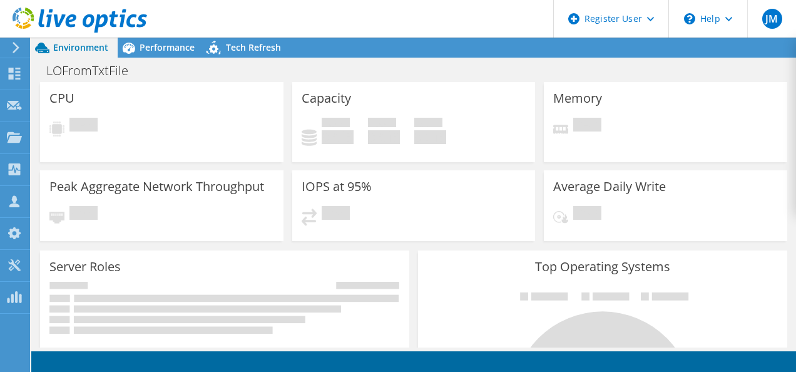 The image size is (796, 372). I want to click on span: Free, so click(382, 124).